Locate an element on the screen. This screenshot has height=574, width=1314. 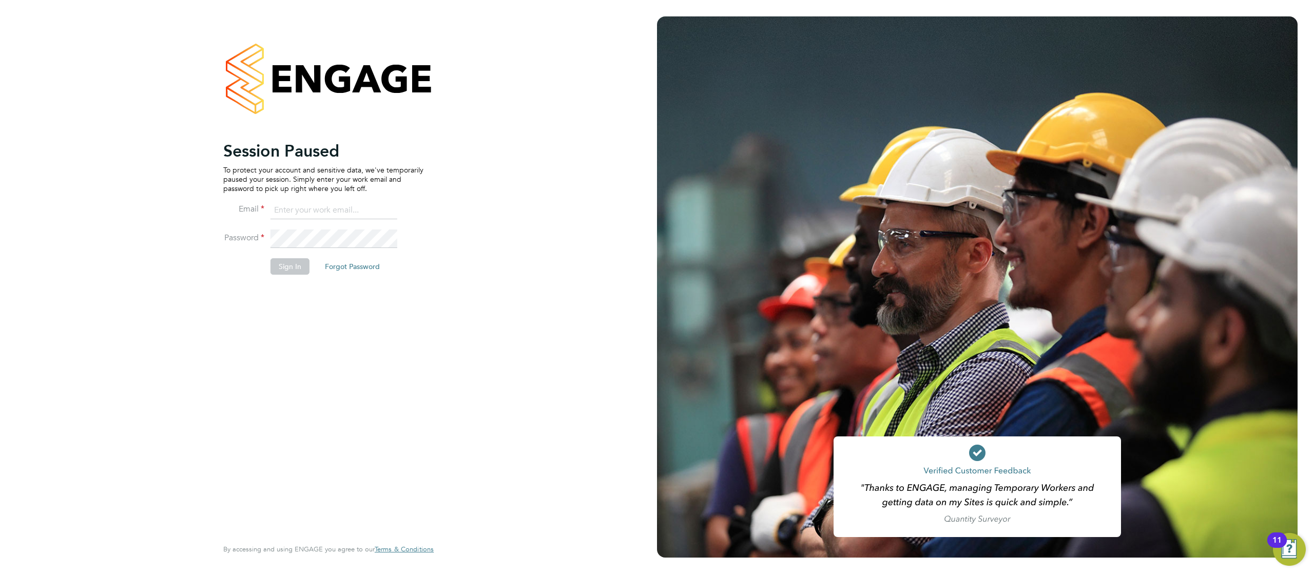
p: To protect your account and sensitive data, we've temporarily paused your session. Simply enter y... is located at coordinates (323, 179).